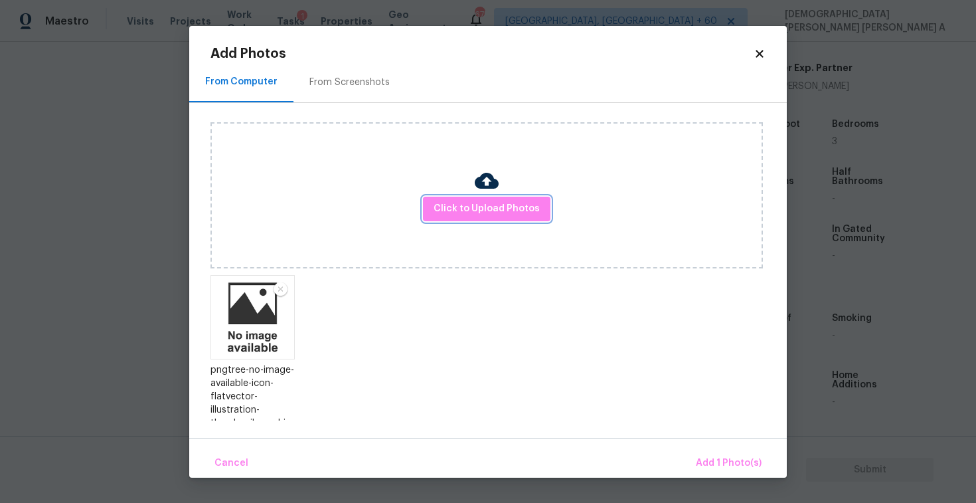 This screenshot has width=976, height=503. What do you see at coordinates (487, 181) in the screenshot?
I see `img: Cloud Upload Icon` at bounding box center [487, 181].